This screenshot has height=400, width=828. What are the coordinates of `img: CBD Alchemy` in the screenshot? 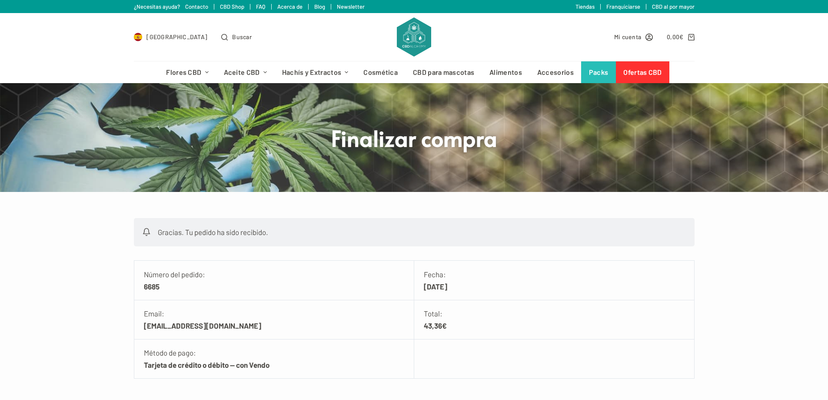 It's located at (414, 37).